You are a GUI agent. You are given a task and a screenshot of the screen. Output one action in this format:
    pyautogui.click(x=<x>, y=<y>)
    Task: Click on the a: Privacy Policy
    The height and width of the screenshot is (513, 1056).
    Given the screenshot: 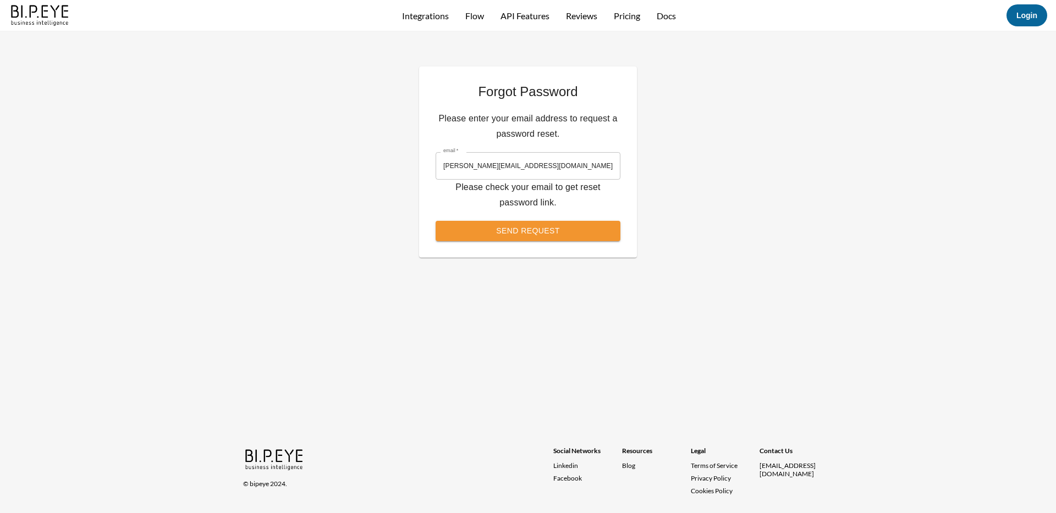 What is the action you would take?
    pyautogui.click(x=710, y=478)
    